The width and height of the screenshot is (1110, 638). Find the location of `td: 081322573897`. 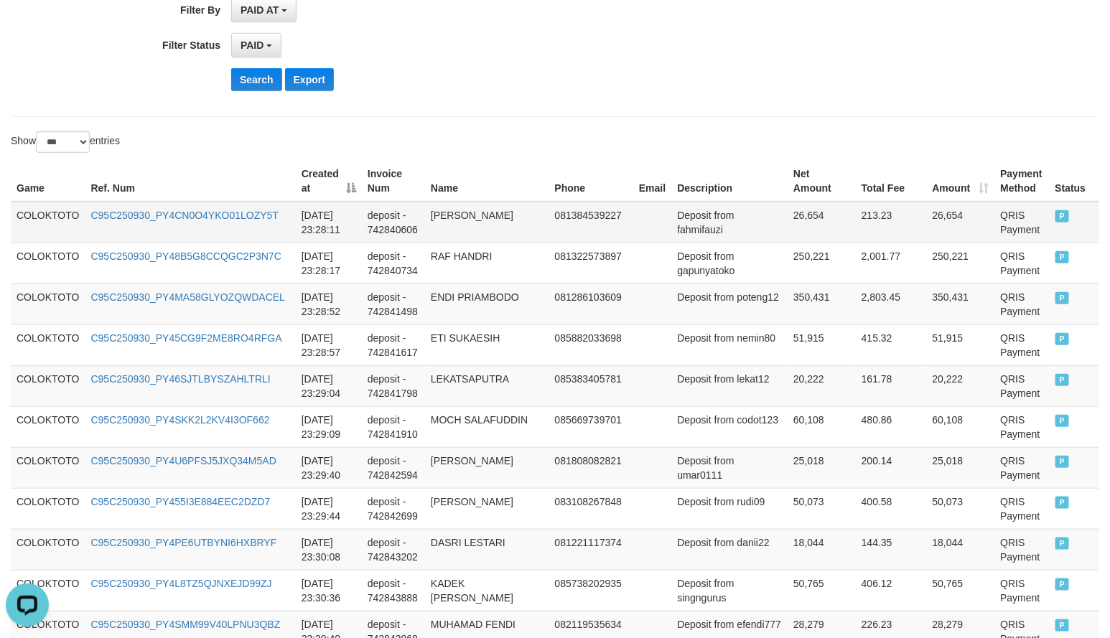

td: 081322573897 is located at coordinates (591, 263).